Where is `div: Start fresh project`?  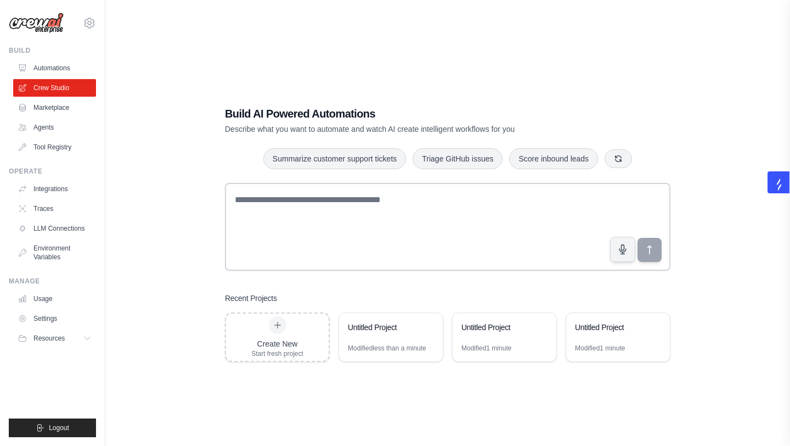
div: Start fresh project is located at coordinates (277, 353).